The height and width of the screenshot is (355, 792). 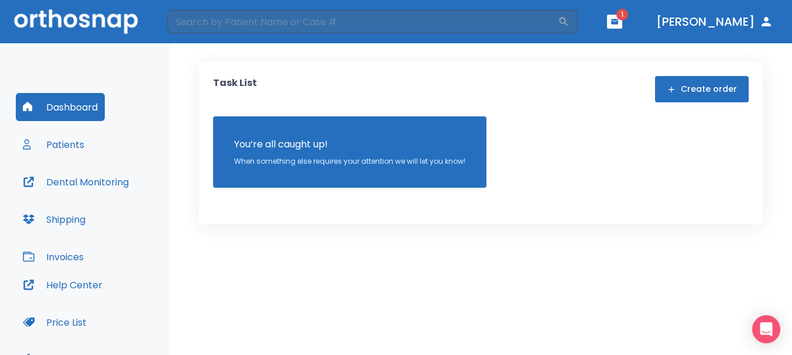 I want to click on button: Shipping, so click(x=54, y=219).